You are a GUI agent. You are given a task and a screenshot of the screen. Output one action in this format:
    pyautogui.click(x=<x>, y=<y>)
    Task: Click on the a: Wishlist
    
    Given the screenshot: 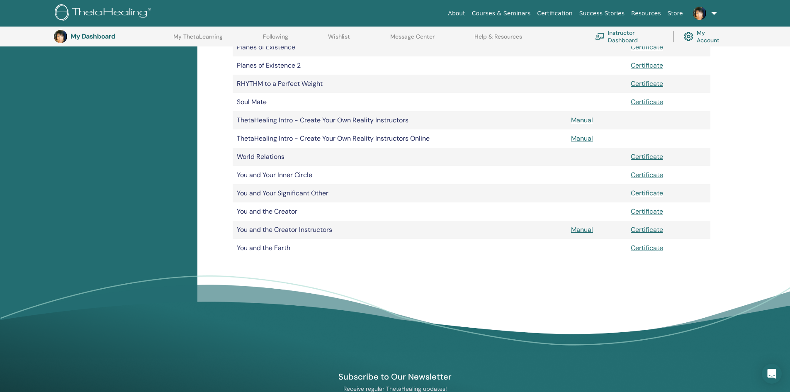 What is the action you would take?
    pyautogui.click(x=339, y=40)
    